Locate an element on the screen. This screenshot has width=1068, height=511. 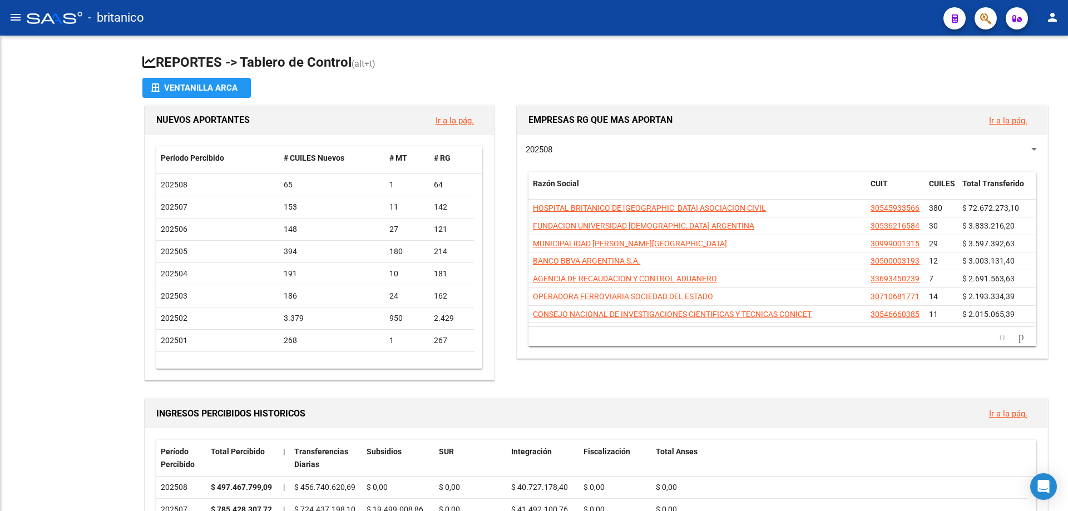
span: $ 40.727.178,40 is located at coordinates (540, 487).